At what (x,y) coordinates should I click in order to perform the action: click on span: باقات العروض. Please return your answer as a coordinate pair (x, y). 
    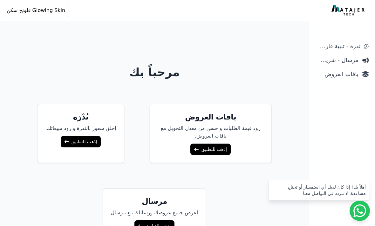
    Looking at the image, I should click on (337, 74).